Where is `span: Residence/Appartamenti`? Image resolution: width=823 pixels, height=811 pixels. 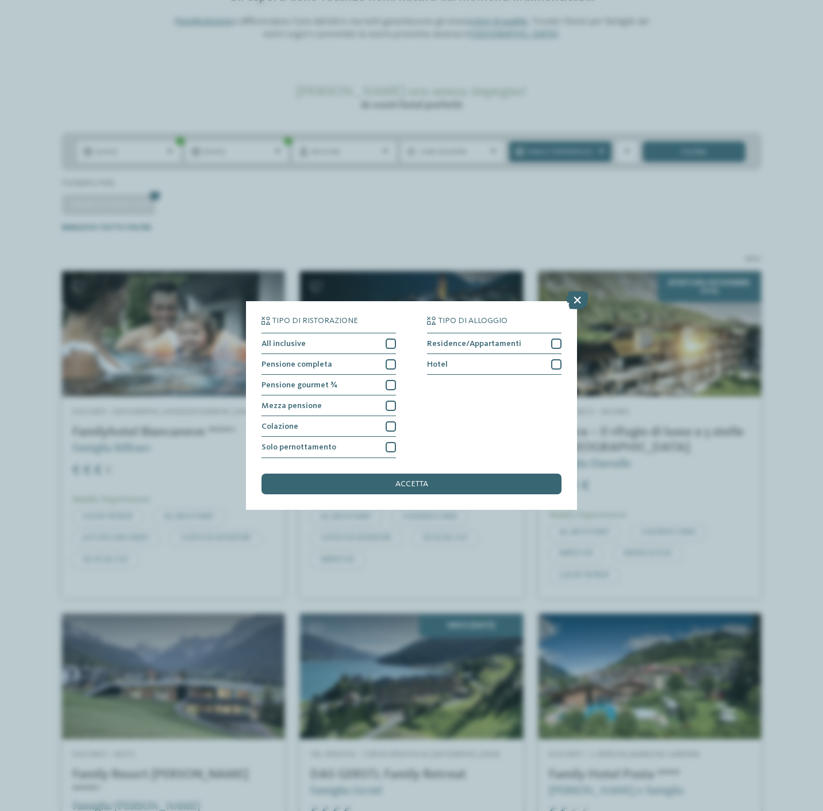
span: Residence/Appartamenti is located at coordinates (474, 344).